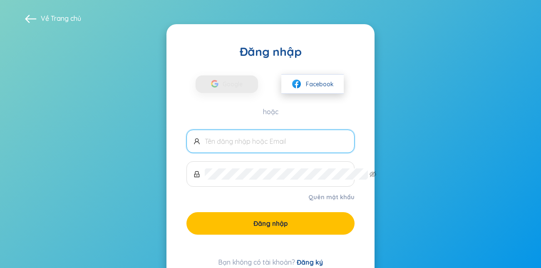 This screenshot has width=541, height=268. I want to click on button: Google, so click(227, 84).